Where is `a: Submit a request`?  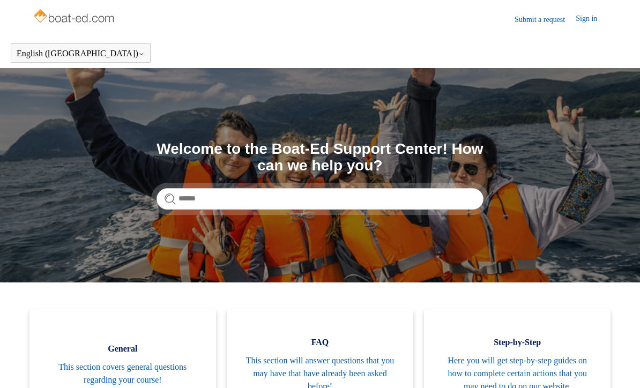 a: Submit a request is located at coordinates (546, 19).